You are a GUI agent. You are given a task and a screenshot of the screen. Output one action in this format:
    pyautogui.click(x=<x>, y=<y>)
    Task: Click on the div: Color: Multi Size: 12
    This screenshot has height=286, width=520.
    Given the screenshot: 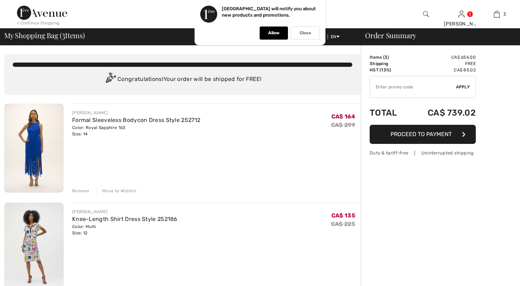 What is the action you would take?
    pyautogui.click(x=125, y=230)
    